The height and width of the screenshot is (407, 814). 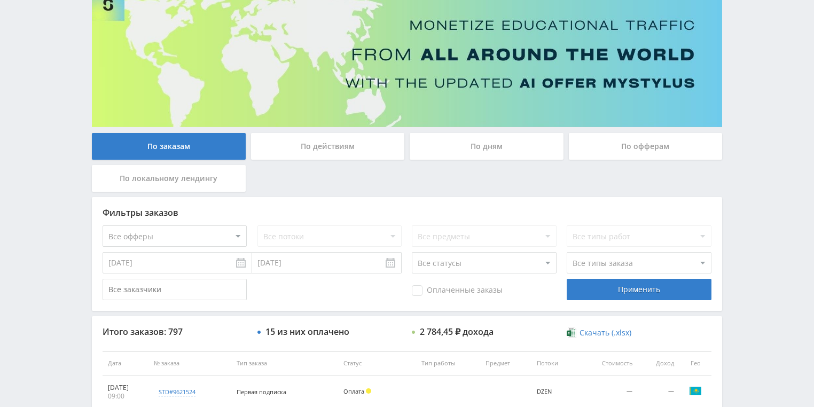 I want to click on a: Скачать (.xlsx), so click(x=599, y=333).